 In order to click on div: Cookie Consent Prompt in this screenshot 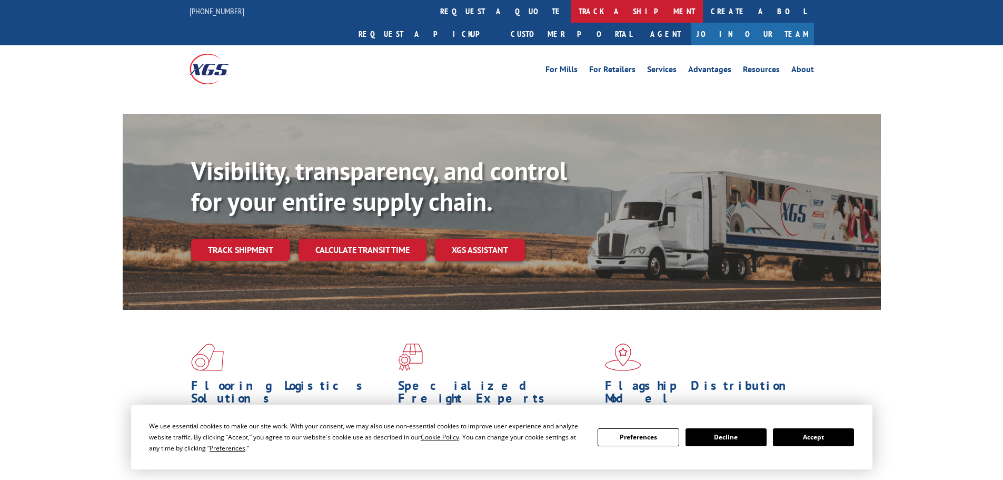, I will do `click(502, 437)`.